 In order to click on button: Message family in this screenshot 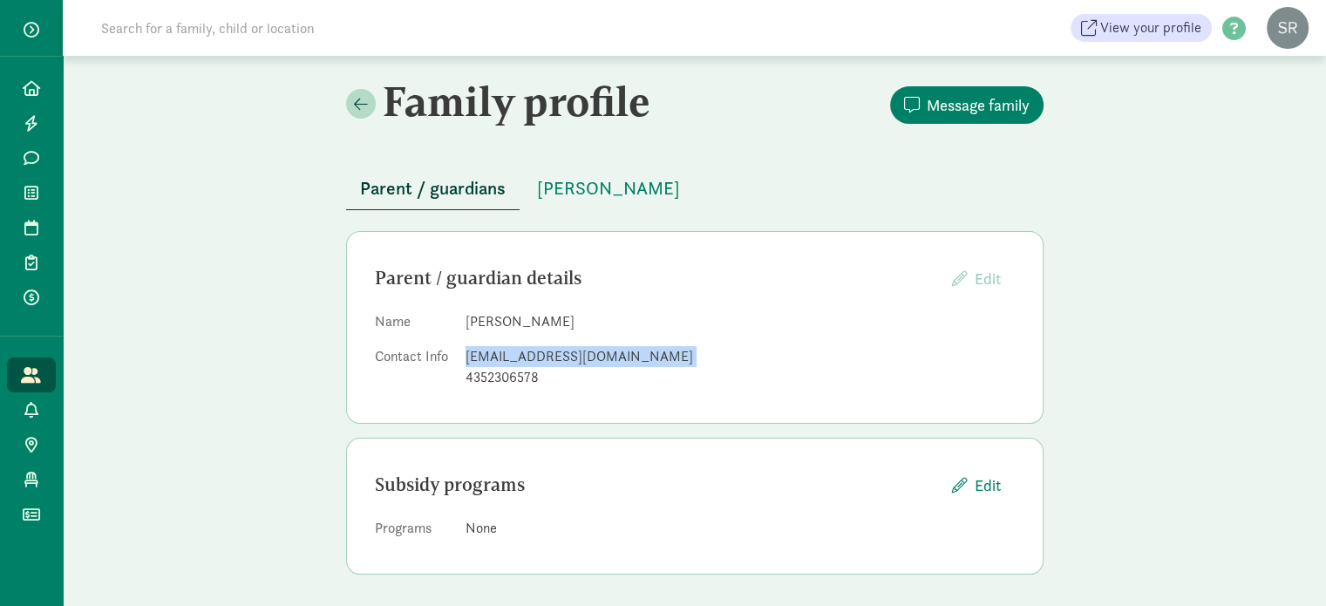, I will do `click(967, 105)`.